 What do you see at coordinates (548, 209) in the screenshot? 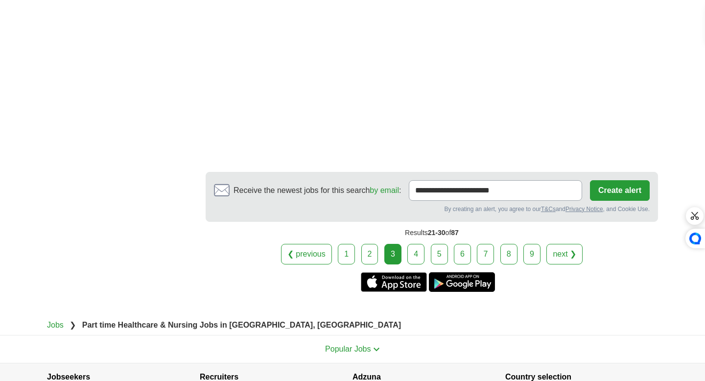
I see `a: T&Cs` at bounding box center [548, 209].